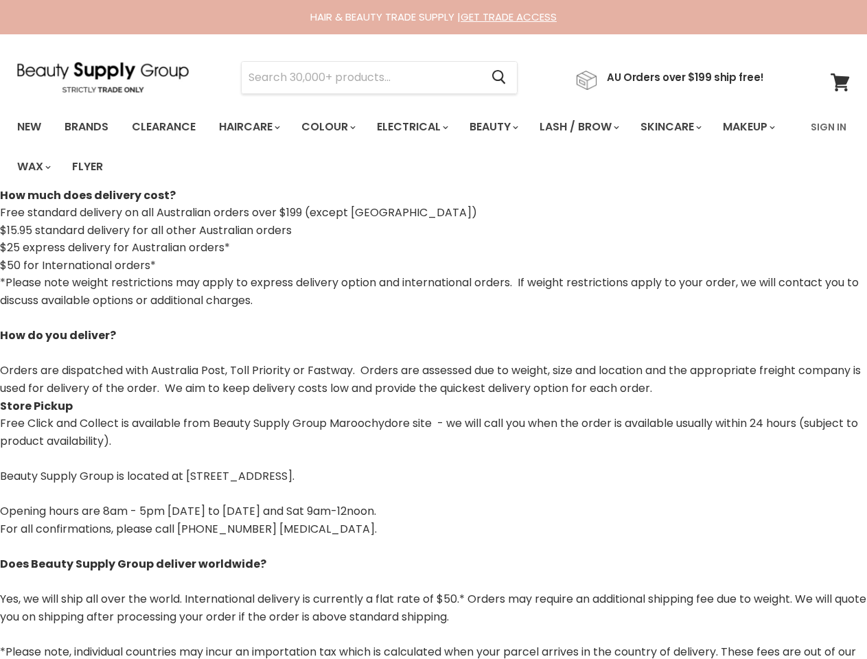  I want to click on a: Skincare, so click(670, 127).